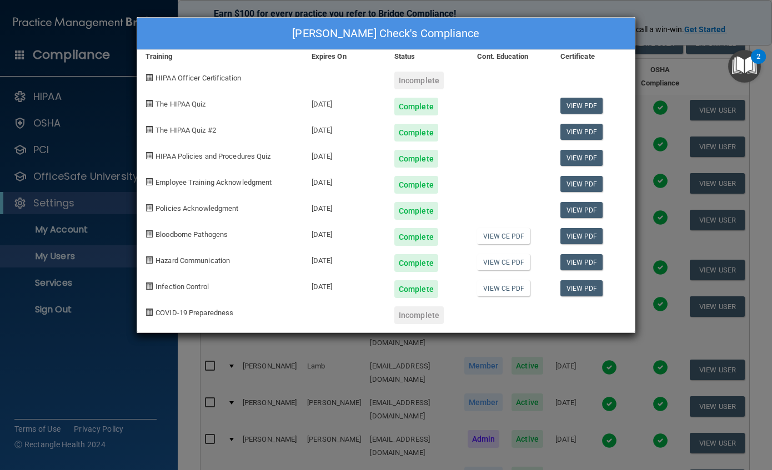 Image resolution: width=772 pixels, height=470 pixels. I want to click on div: 2, so click(758, 64).